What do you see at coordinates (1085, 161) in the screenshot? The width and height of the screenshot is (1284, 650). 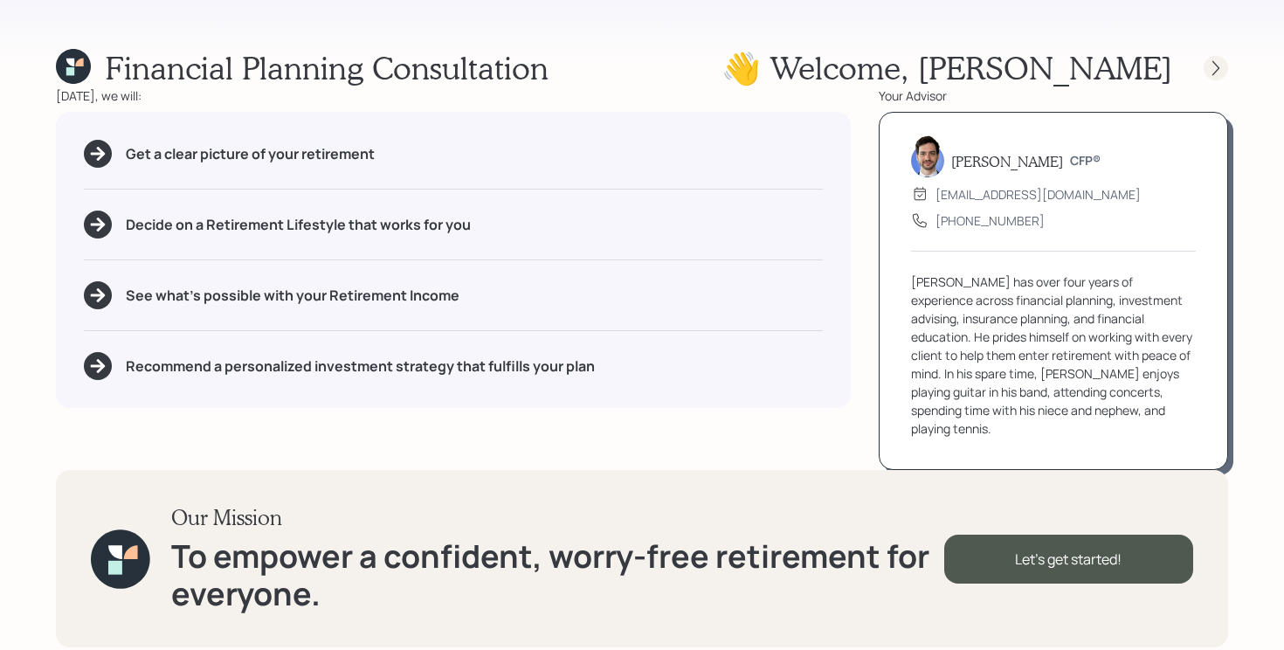 I see `h6: CFP®` at bounding box center [1085, 161].